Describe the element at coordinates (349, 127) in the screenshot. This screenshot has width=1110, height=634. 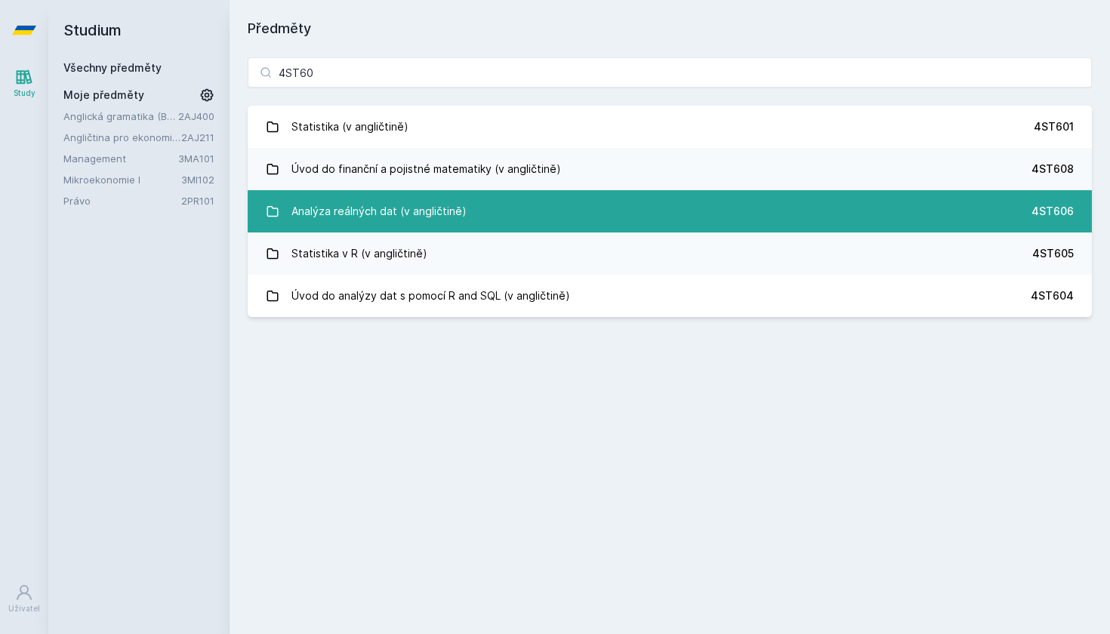
I see `div: Statistika (v angličtině)` at that location.